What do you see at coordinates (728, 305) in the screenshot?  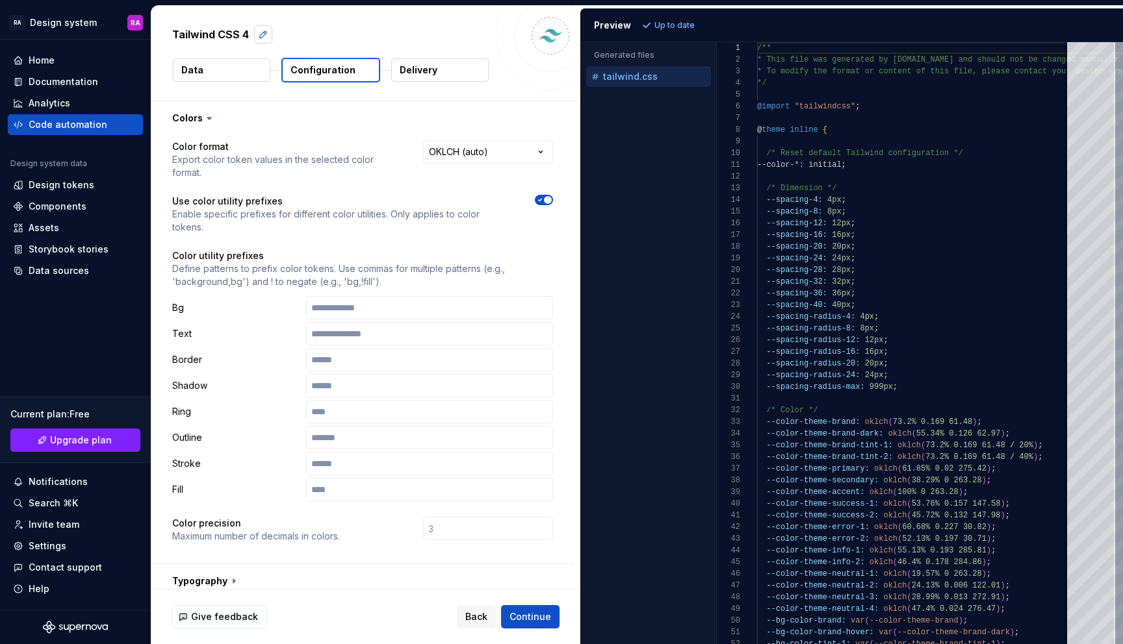 I see `div: 23` at bounding box center [728, 305].